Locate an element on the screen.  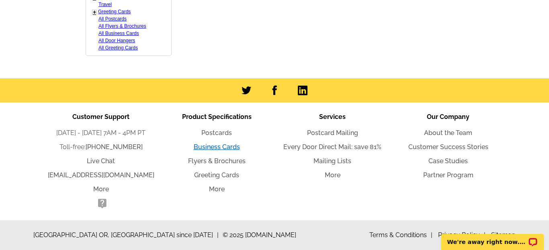
a: All Door Hangers is located at coordinates (117, 41).